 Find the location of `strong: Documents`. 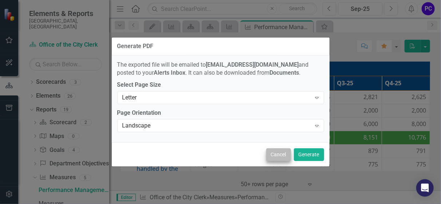

strong: Documents is located at coordinates (284, 72).